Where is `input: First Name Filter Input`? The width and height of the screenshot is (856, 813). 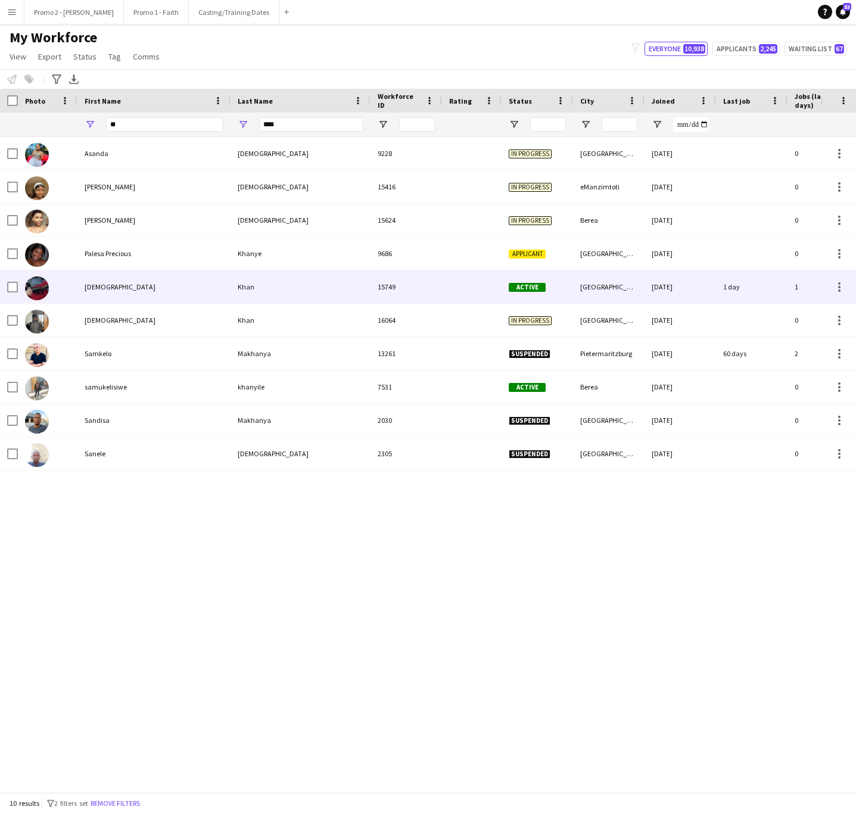 input: First Name Filter Input is located at coordinates (164, 124).